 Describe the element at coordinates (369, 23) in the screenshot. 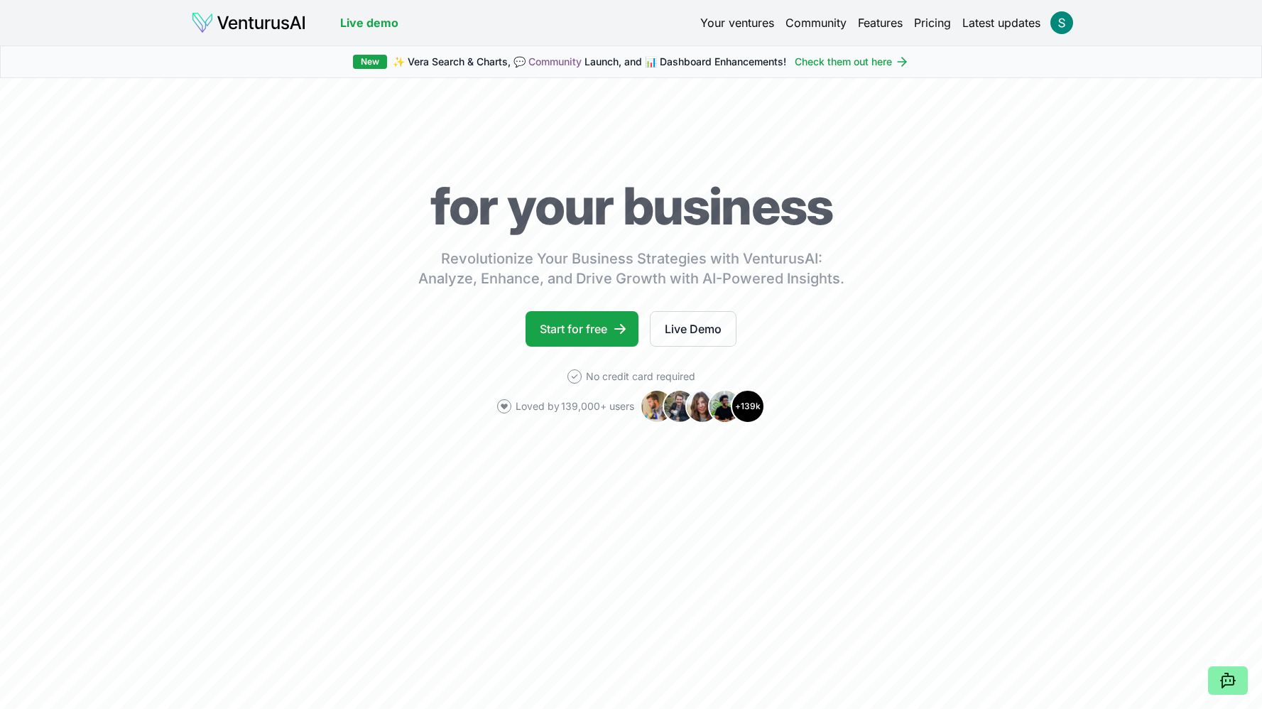

I see `a: Live demo` at that location.